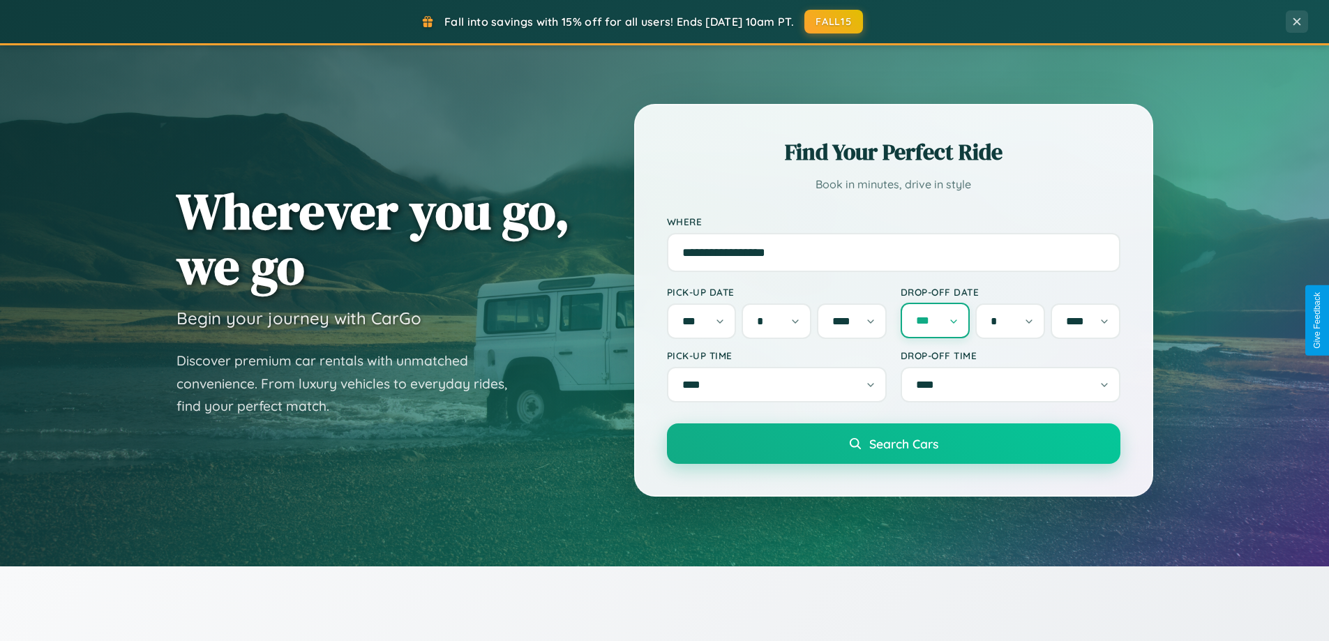 Image resolution: width=1329 pixels, height=641 pixels. Describe the element at coordinates (776, 355) in the screenshot. I see `label: Pick-up Time` at that location.